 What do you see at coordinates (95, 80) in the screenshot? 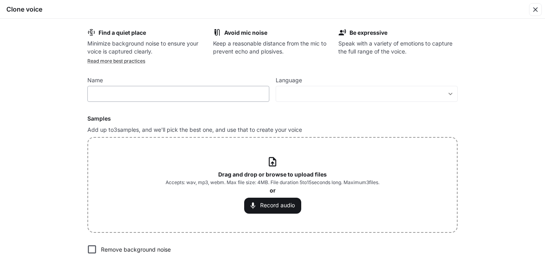
I see `p: Name` at bounding box center [95, 80].